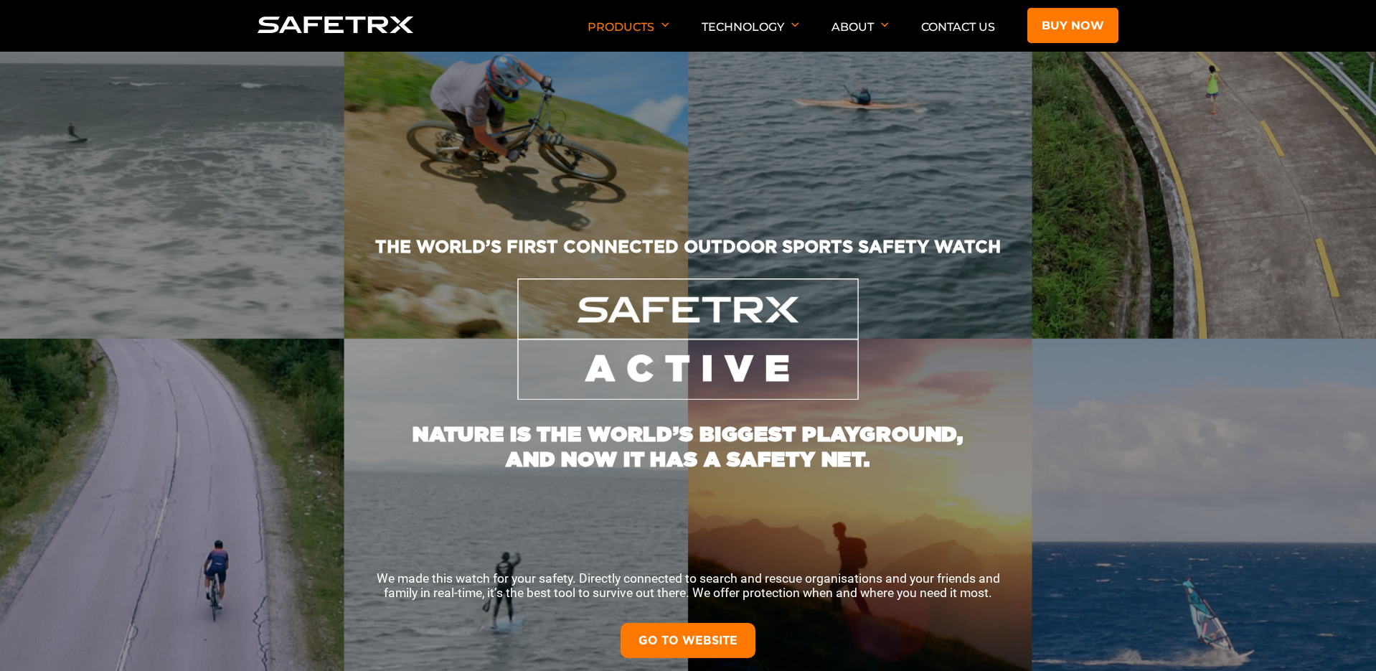 This screenshot has height=671, width=1376. I want to click on img: SafeTrx Active Logo, so click(687, 339).